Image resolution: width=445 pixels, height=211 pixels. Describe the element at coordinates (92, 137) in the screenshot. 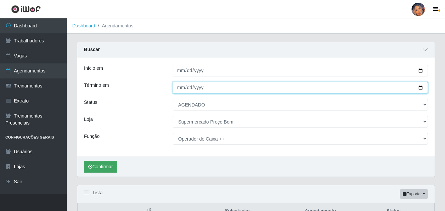

I see `label: Função` at that location.